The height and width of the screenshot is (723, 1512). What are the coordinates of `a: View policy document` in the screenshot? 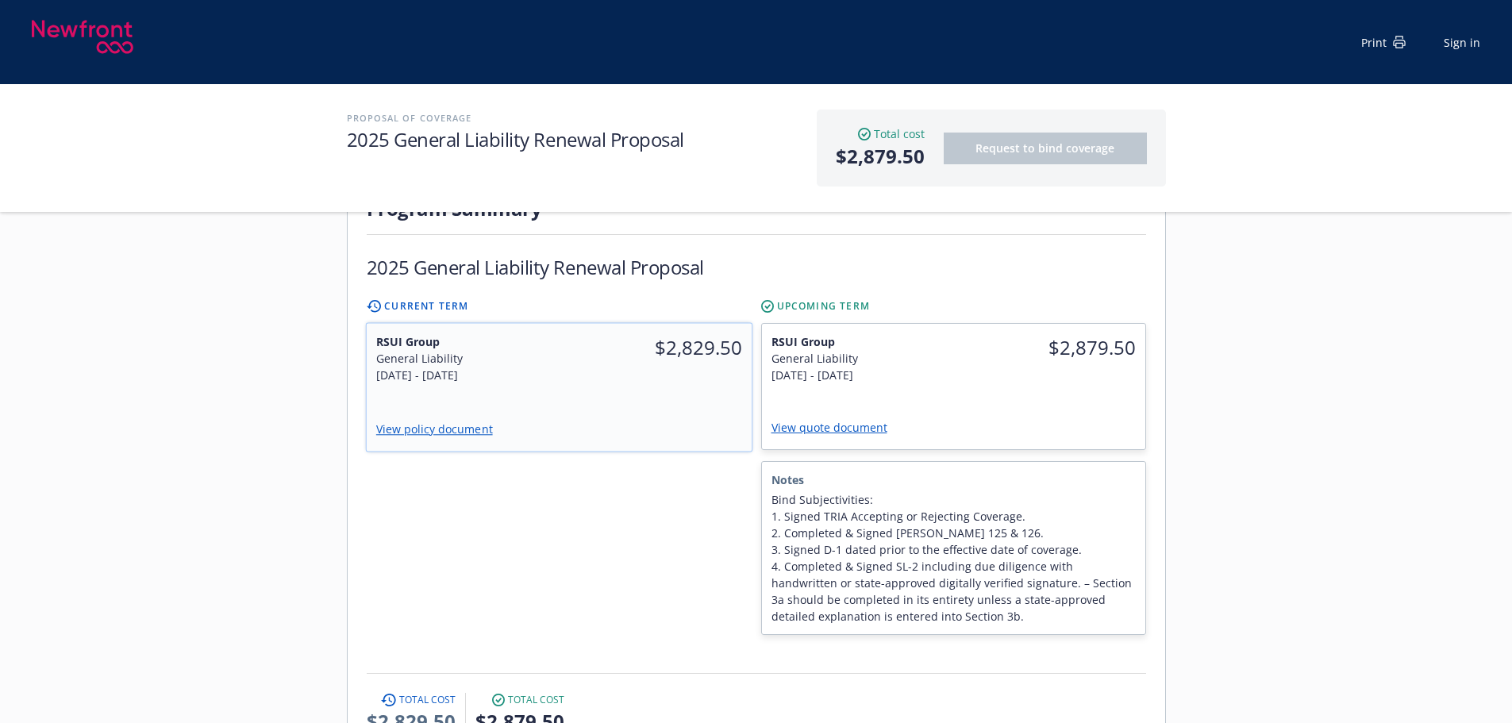 It's located at (440, 429).